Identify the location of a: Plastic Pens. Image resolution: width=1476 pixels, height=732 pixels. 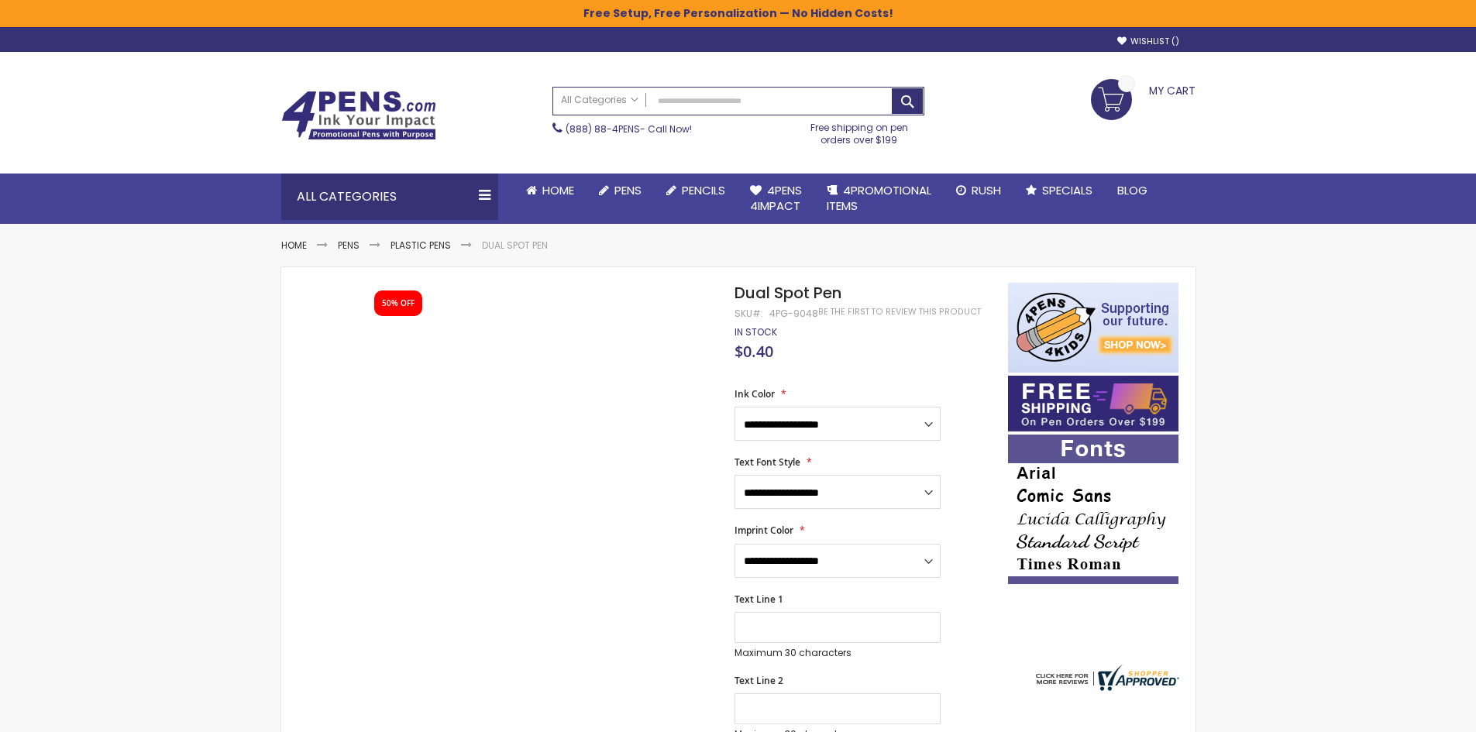
(421, 245).